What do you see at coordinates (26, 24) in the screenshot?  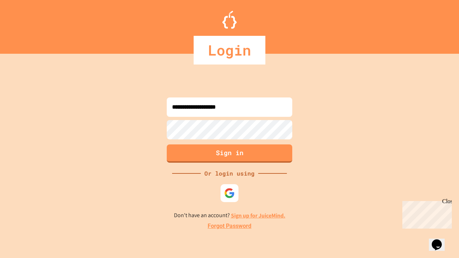 I see `div: Chat with us now!Close` at bounding box center [26, 24].